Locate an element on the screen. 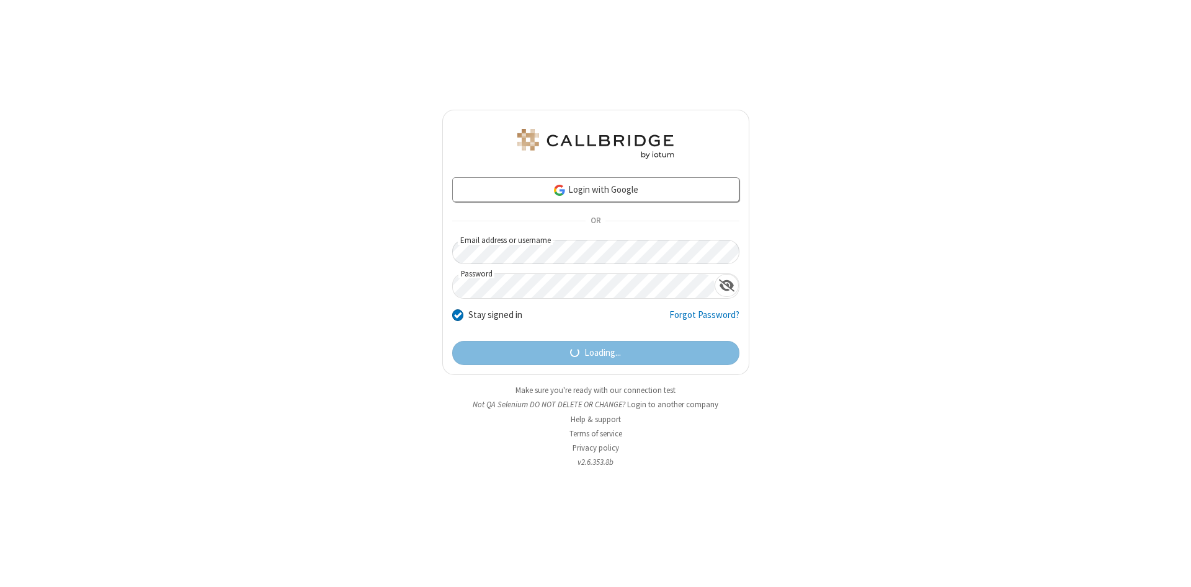  a: Privacy policy is located at coordinates (595, 448).